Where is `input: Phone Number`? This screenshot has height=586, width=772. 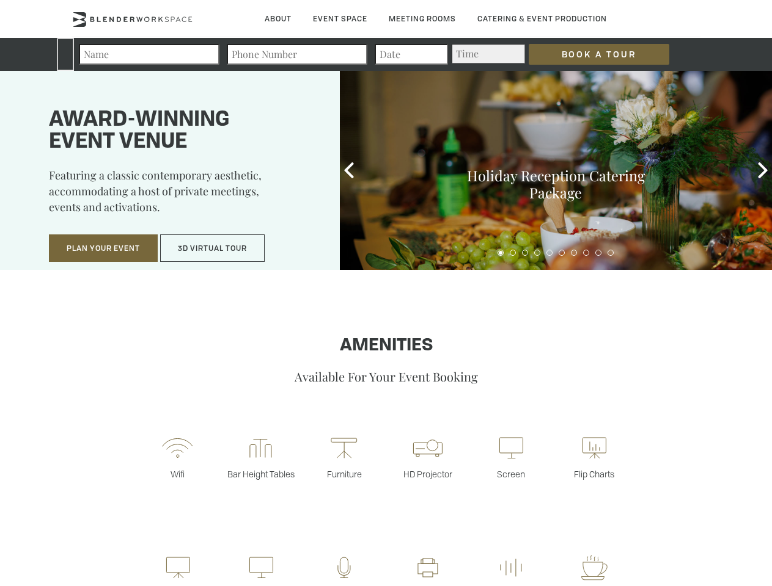 input: Phone Number is located at coordinates (297, 54).